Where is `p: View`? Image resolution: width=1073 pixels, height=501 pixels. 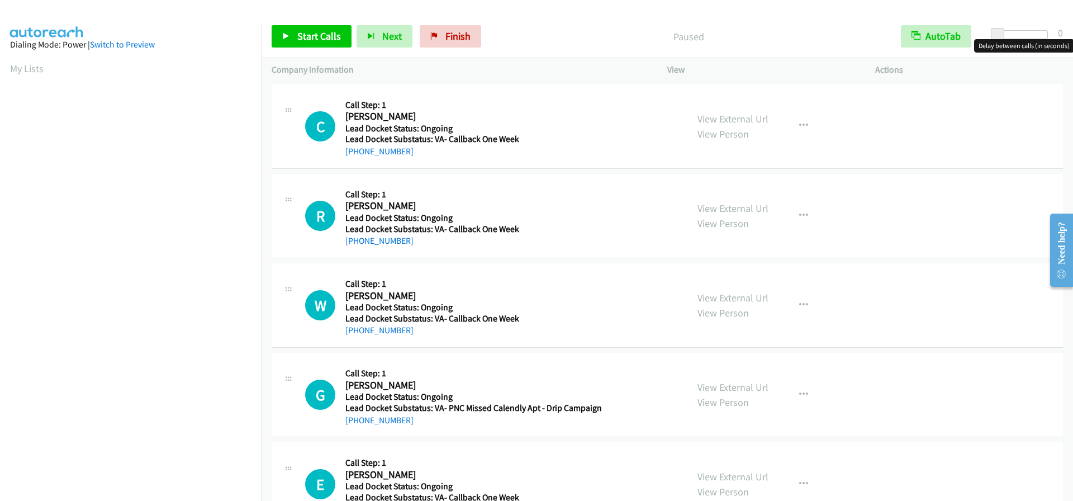 p: View is located at coordinates (761, 70).